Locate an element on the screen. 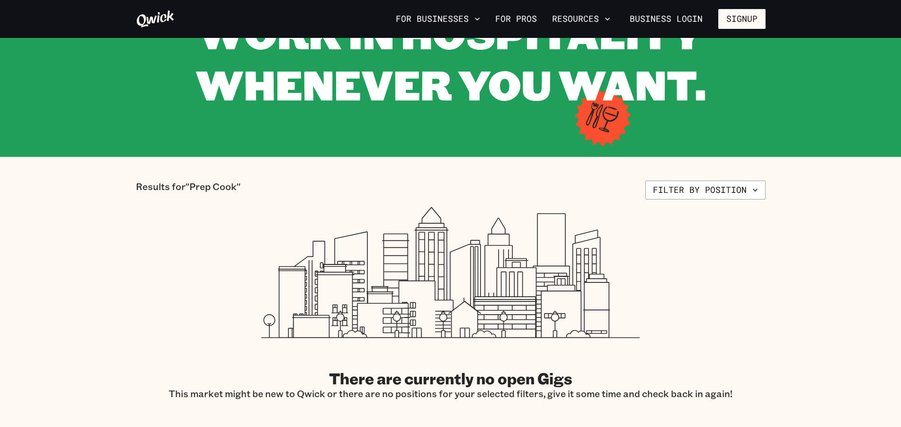 This screenshot has height=427, width=901. button: Filter by position is located at coordinates (705, 190).